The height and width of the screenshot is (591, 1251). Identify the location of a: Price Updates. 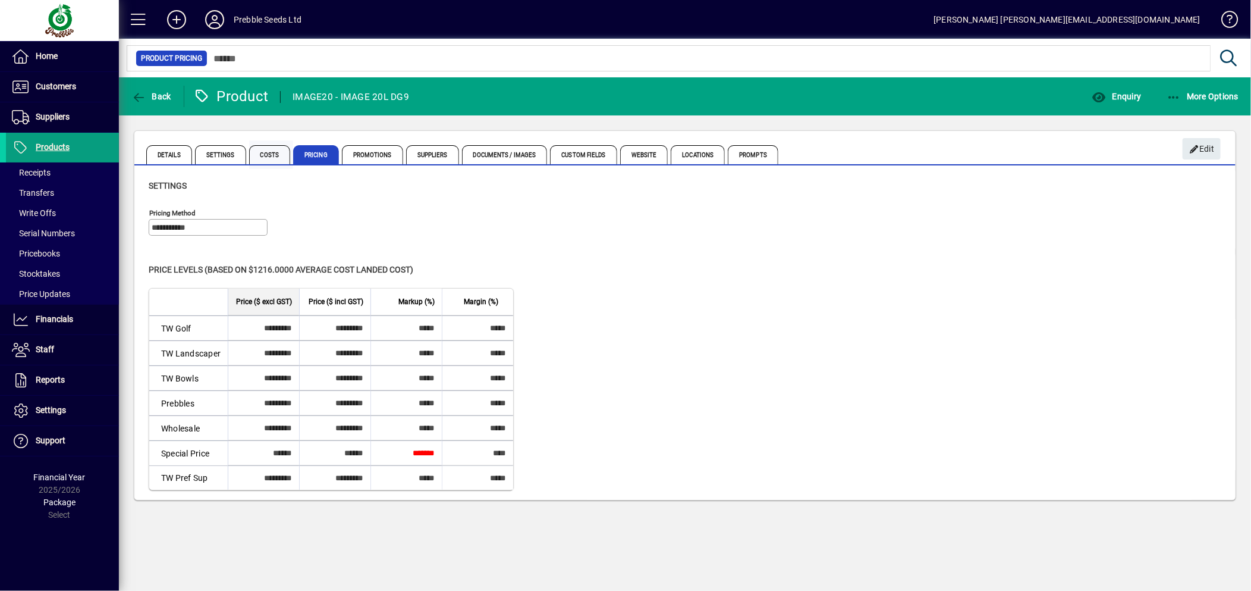
(62, 294).